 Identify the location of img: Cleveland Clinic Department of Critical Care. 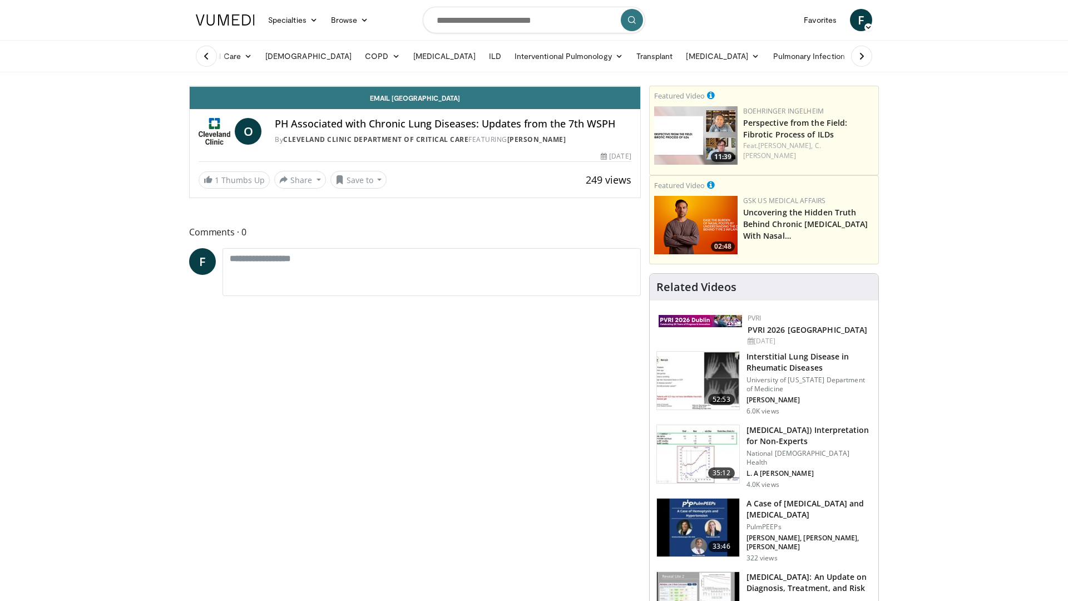
(214, 131).